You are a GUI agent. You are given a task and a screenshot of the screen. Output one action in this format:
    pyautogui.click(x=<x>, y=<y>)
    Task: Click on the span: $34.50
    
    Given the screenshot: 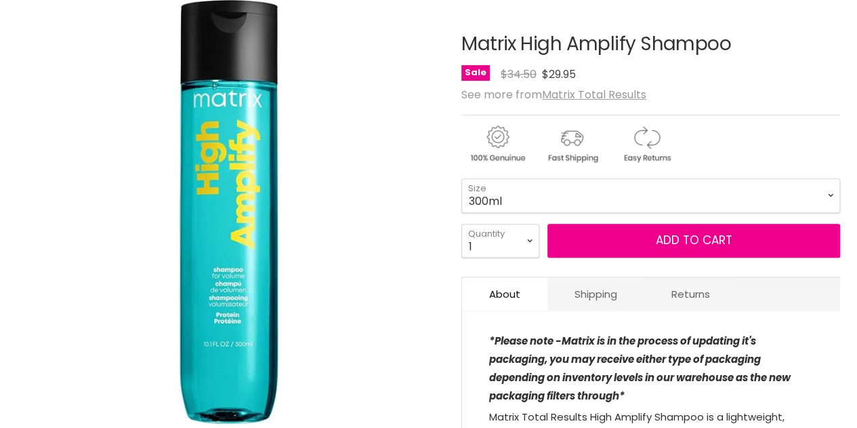 What is the action you would take?
    pyautogui.click(x=518, y=74)
    